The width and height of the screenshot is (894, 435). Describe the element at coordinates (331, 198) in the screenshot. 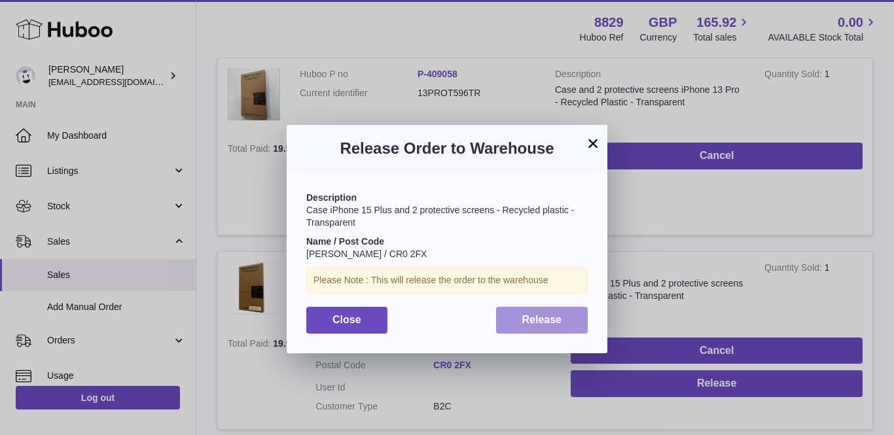

I see `strong: Description` at that location.